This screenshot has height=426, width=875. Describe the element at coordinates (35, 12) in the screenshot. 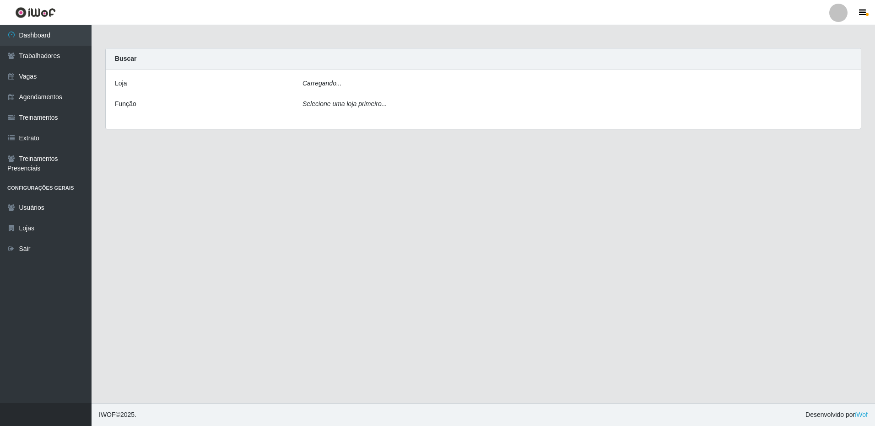

I see `img: CoreUI Logo` at that location.